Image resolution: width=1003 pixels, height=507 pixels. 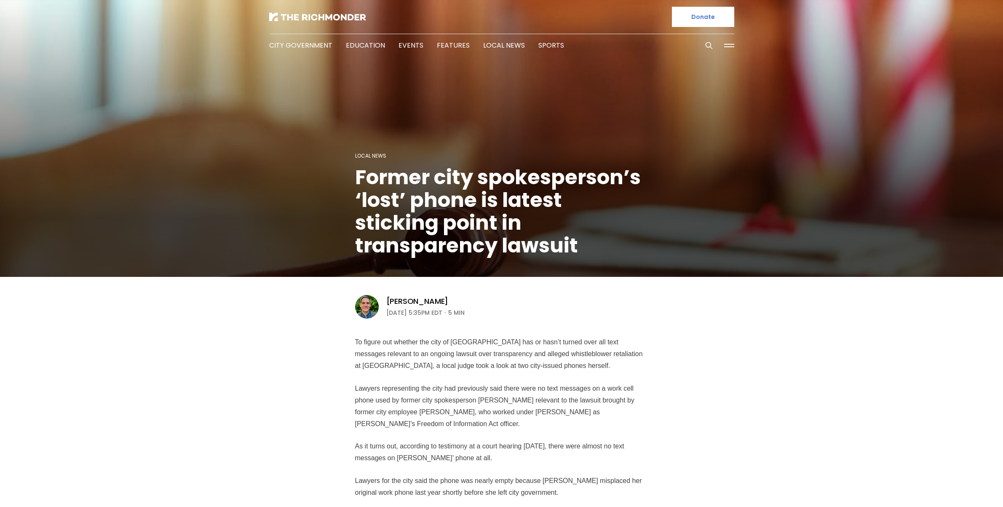 I want to click on a: Education, so click(x=365, y=45).